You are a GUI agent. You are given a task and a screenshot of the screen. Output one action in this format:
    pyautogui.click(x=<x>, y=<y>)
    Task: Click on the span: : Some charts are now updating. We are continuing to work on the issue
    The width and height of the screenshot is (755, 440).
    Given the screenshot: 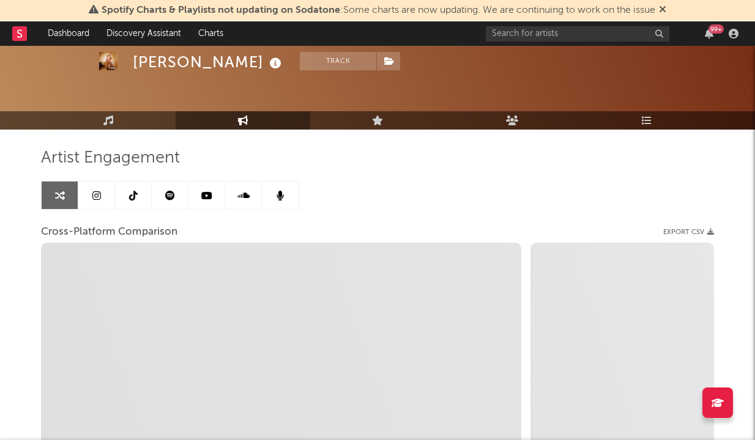 What is the action you would take?
    pyautogui.click(x=378, y=10)
    